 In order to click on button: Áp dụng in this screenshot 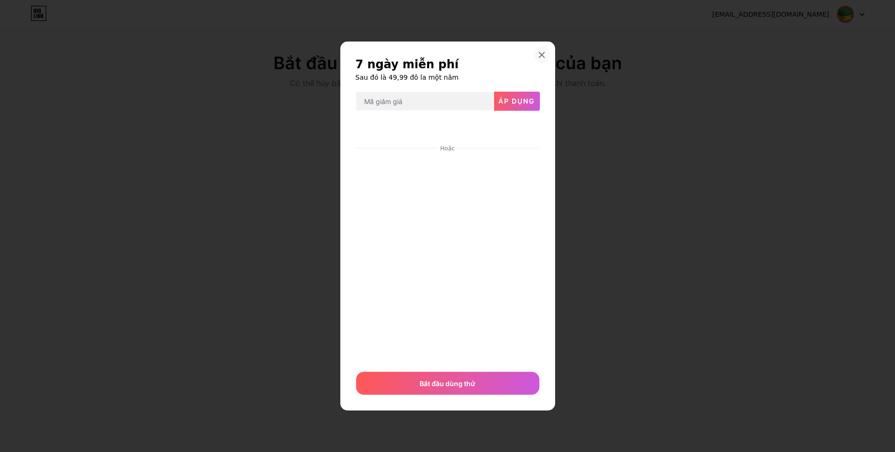, I will do `click(517, 101)`.